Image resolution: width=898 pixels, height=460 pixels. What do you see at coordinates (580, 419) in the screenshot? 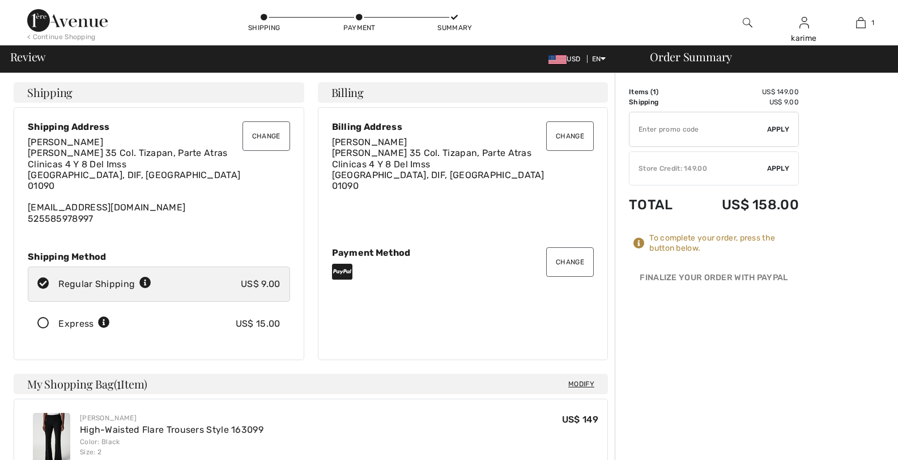
I see `span: US$ 149` at bounding box center [580, 419].